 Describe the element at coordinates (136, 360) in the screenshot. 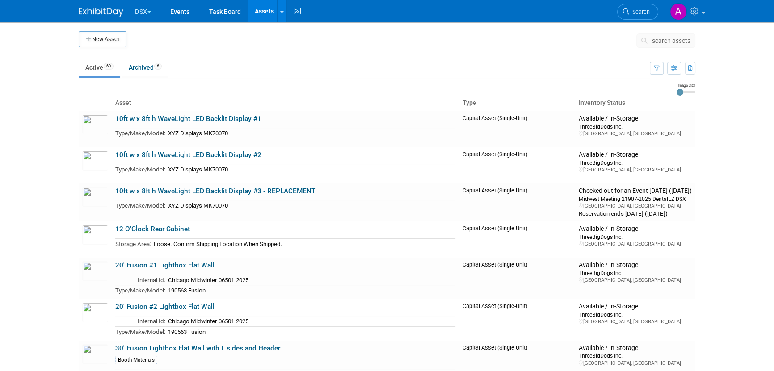

I see `div: Booth Materials` at that location.